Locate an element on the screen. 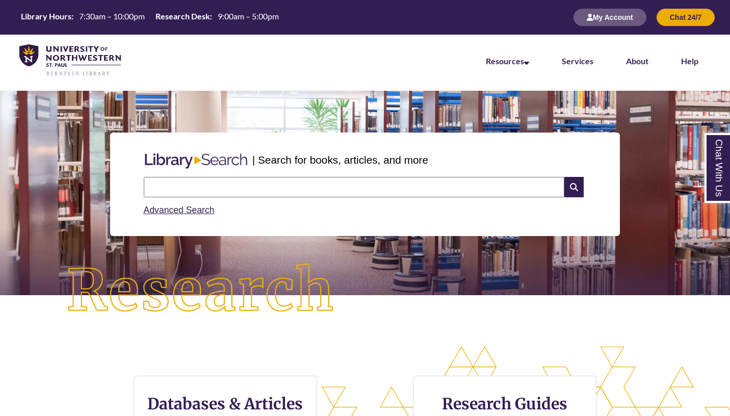  a: Hours Today is located at coordinates (150, 17).